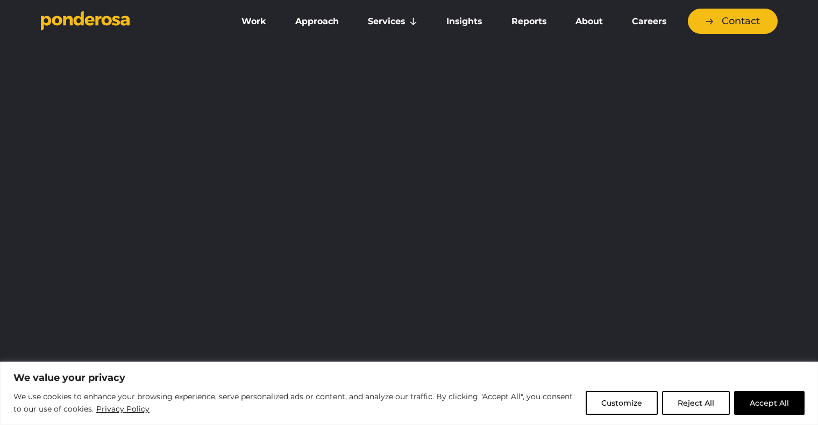 This screenshot has height=425, width=818. I want to click on button: Reject All, so click(696, 403).